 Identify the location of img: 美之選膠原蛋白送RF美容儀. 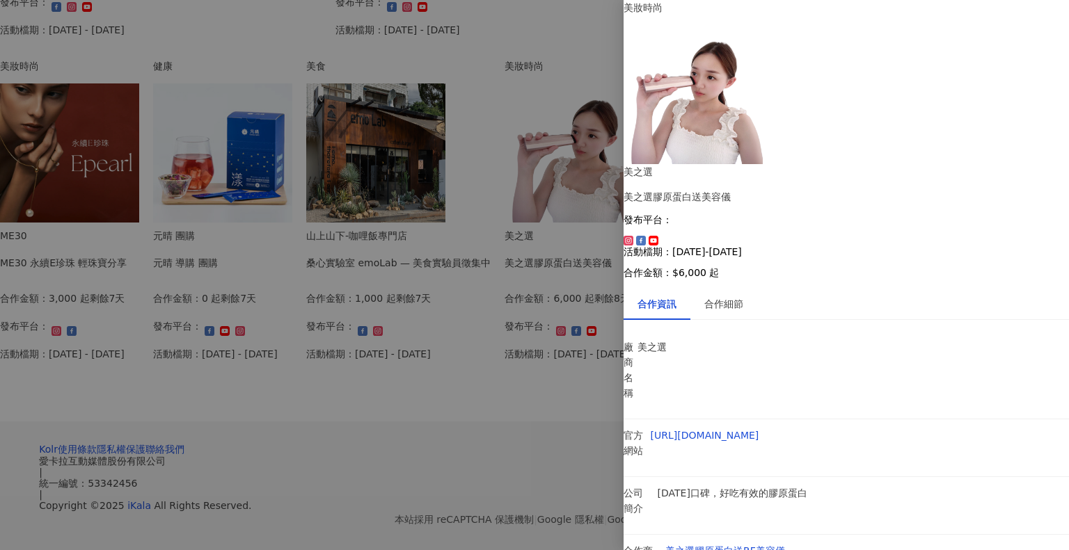
(693, 95).